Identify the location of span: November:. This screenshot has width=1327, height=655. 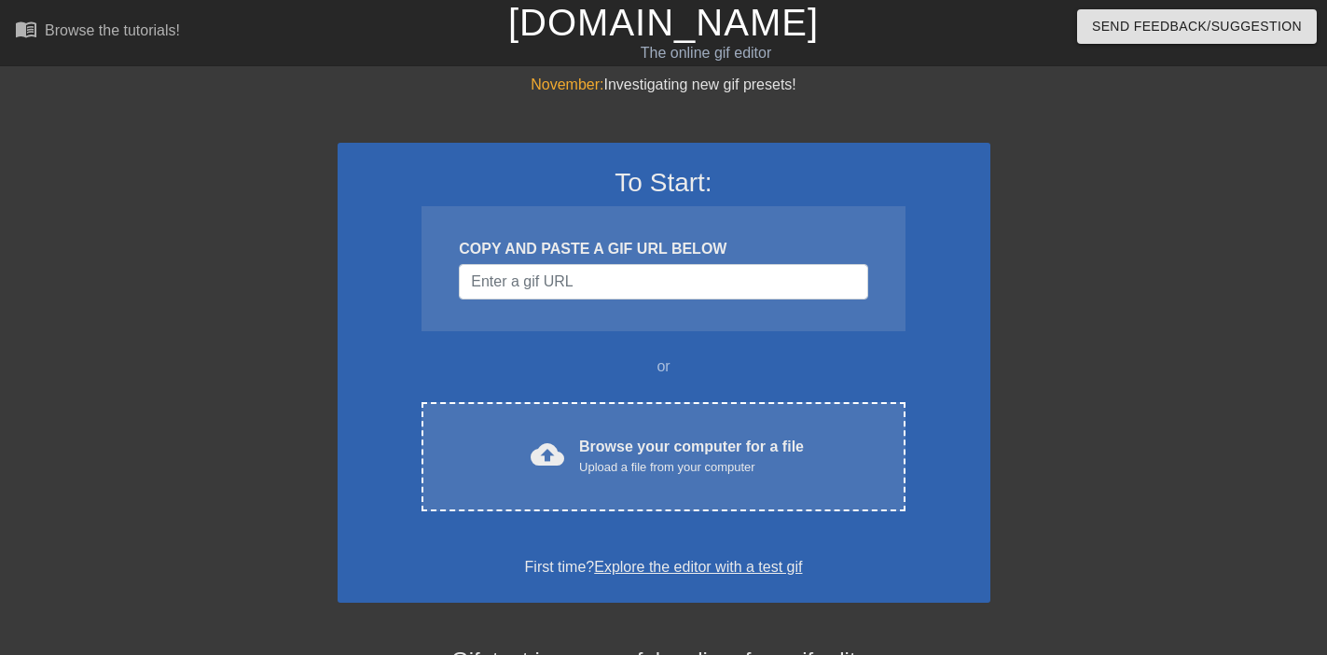
(567, 84).